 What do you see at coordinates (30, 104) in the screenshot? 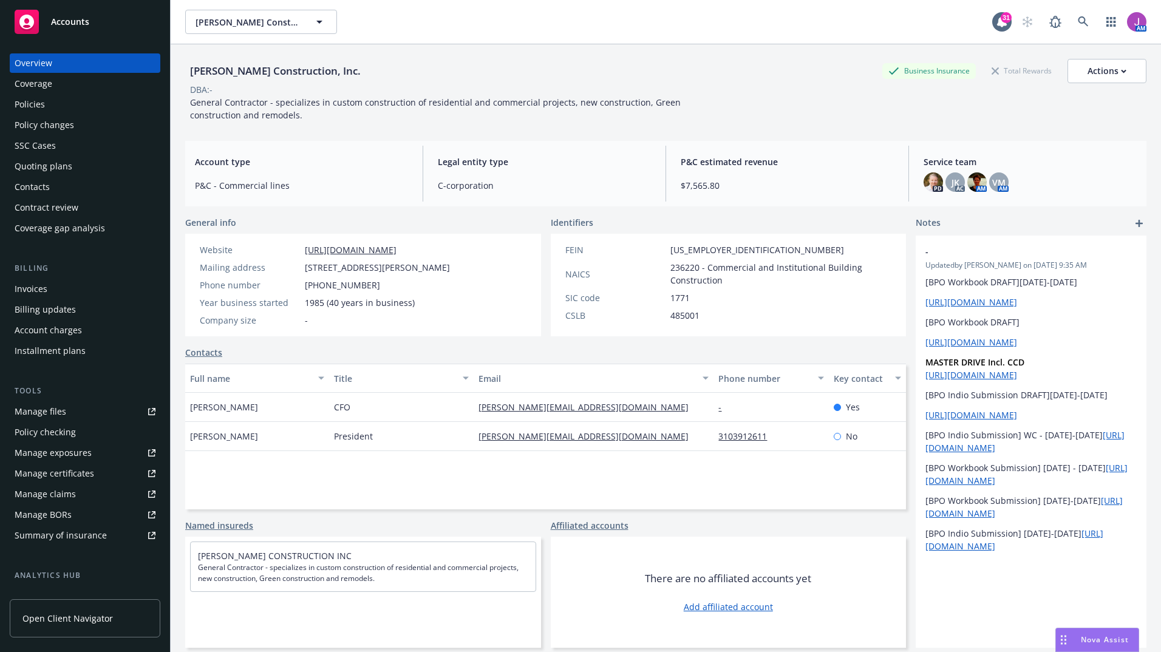
I see `div: Policies` at bounding box center [30, 104].